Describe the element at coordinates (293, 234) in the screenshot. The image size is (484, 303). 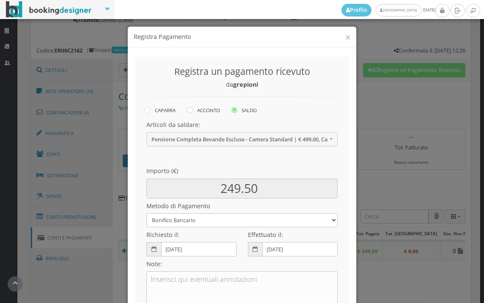
I see `h4: Effettuato il:` at that location.